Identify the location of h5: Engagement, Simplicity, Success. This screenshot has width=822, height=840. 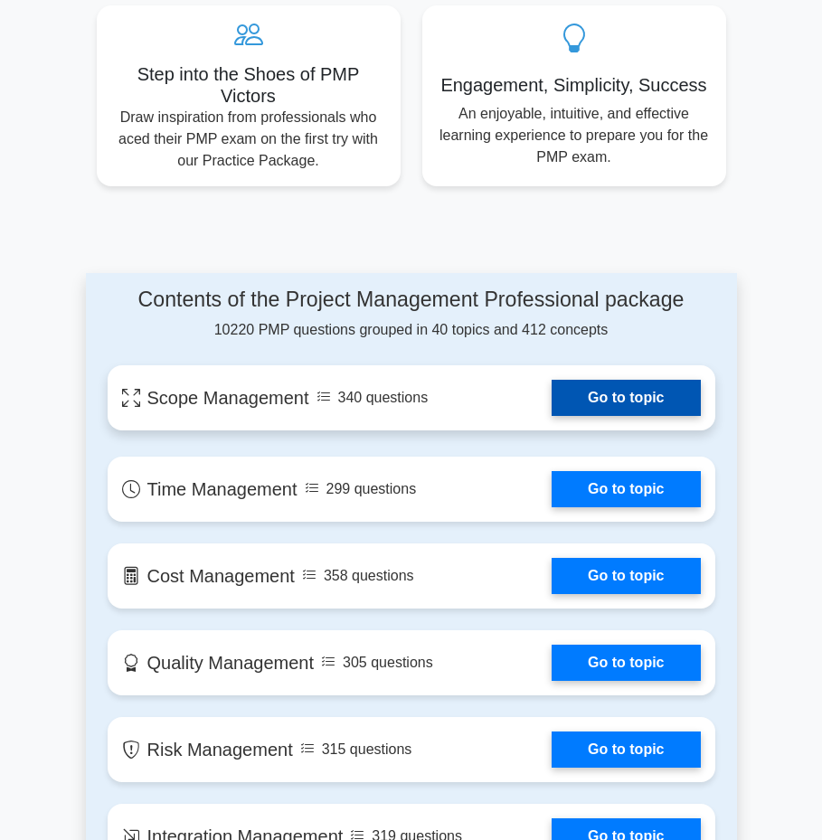
(574, 85).